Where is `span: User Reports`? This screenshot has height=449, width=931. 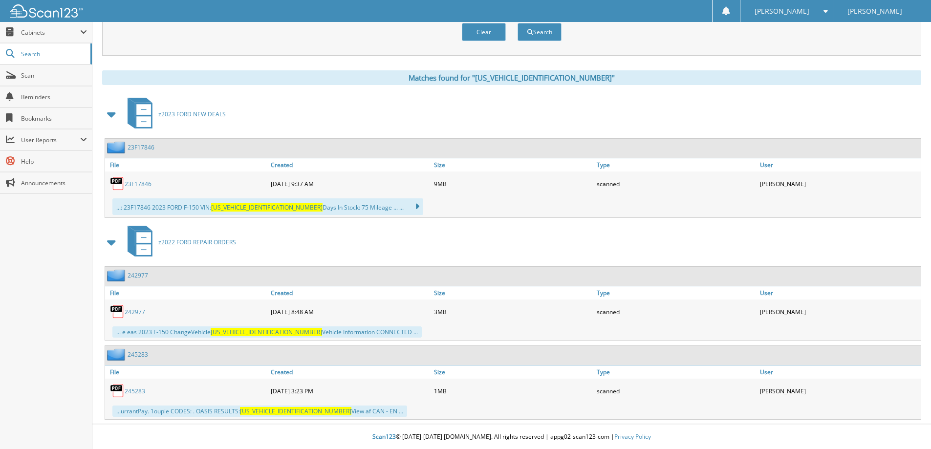 span: User Reports is located at coordinates (50, 140).